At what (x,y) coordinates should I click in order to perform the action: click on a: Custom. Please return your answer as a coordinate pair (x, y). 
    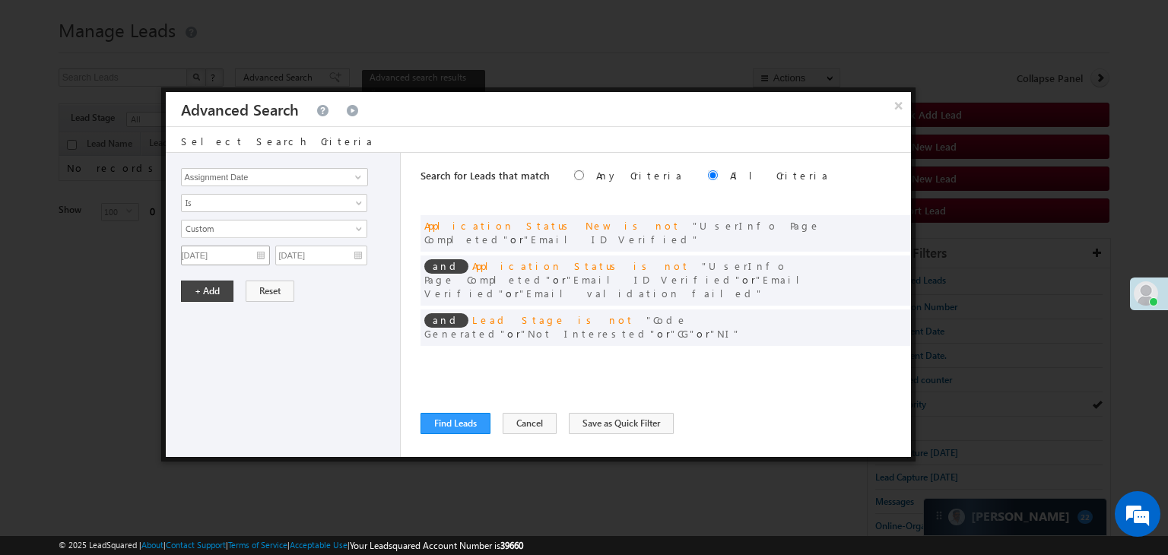
    Looking at the image, I should click on (274, 229).